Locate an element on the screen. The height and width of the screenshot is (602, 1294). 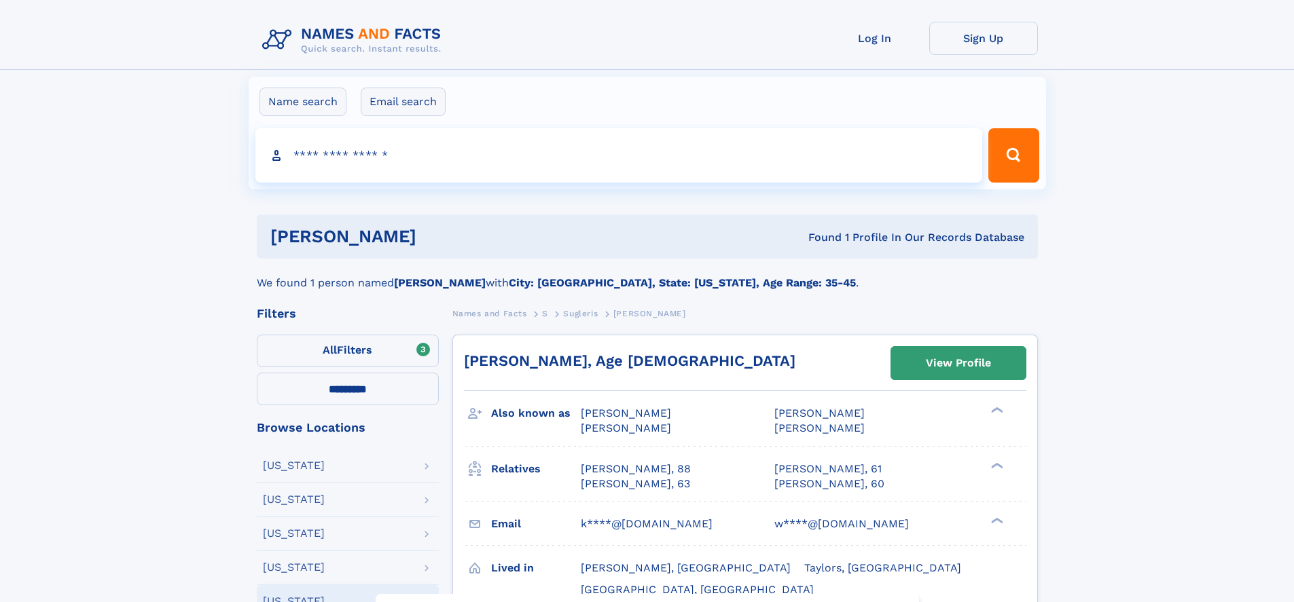
span: All is located at coordinates (329, 350).